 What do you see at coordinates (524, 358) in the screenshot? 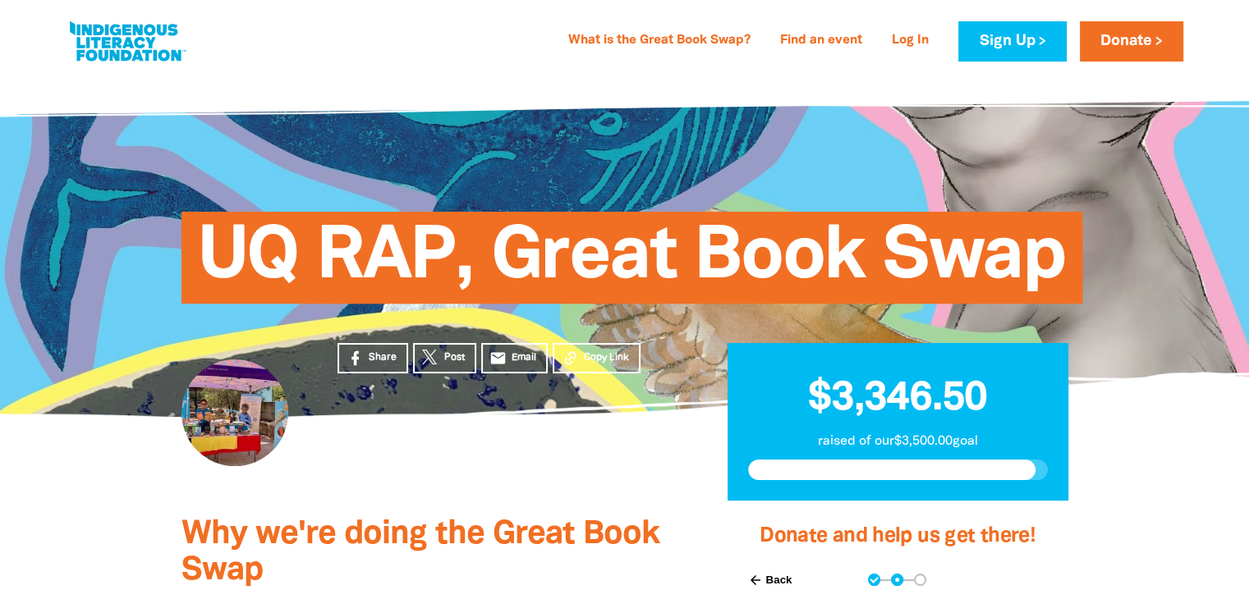
I see `span: Email` at bounding box center [524, 358].